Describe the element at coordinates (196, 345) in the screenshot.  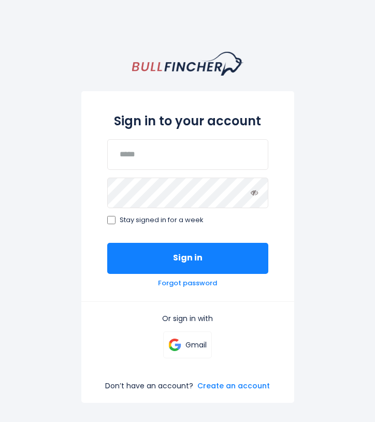
I see `p: Gmail` at that location.